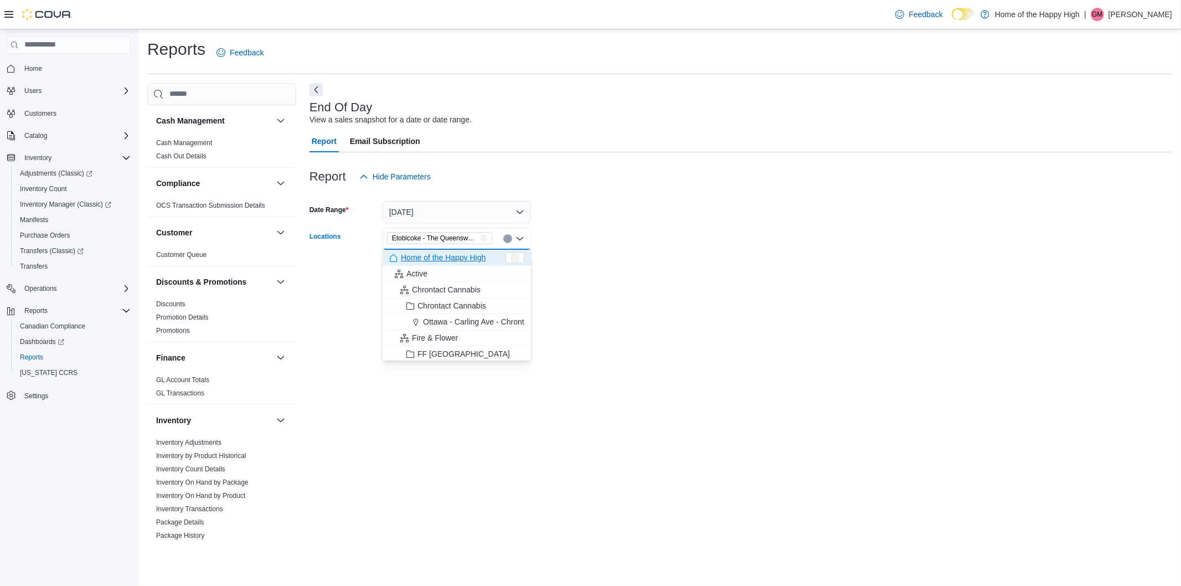 The width and height of the screenshot is (1181, 586). Describe the element at coordinates (170, 304) in the screenshot. I see `span: Discounts` at that location.